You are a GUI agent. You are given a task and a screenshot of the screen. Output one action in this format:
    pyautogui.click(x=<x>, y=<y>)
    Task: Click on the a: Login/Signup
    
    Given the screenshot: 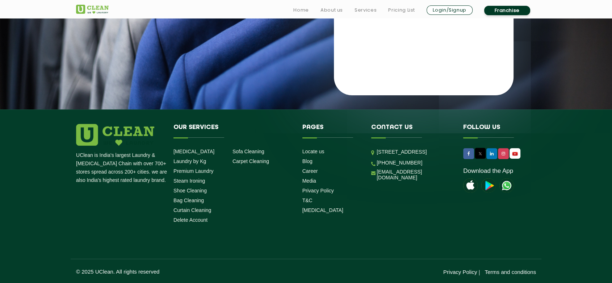 What is the action you would take?
    pyautogui.click(x=449, y=10)
    